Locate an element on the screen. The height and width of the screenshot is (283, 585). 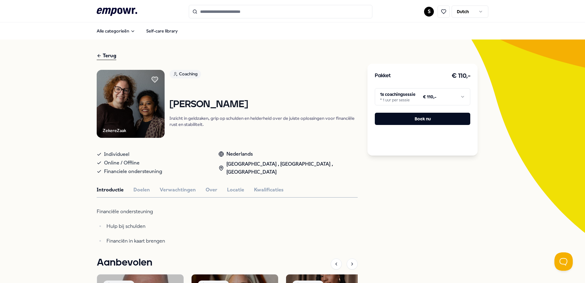
button: Kwalificaties is located at coordinates (269, 190).